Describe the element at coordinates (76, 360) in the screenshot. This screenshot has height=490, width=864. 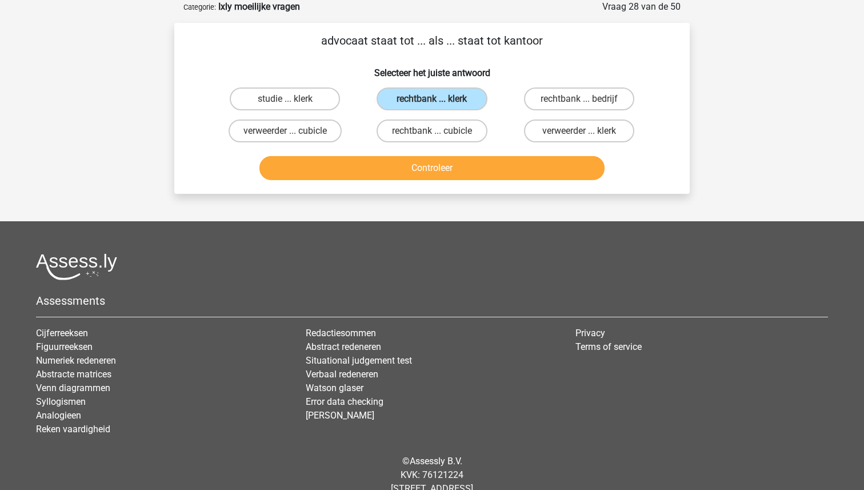
I see `a: Numeriek redeneren` at that location.